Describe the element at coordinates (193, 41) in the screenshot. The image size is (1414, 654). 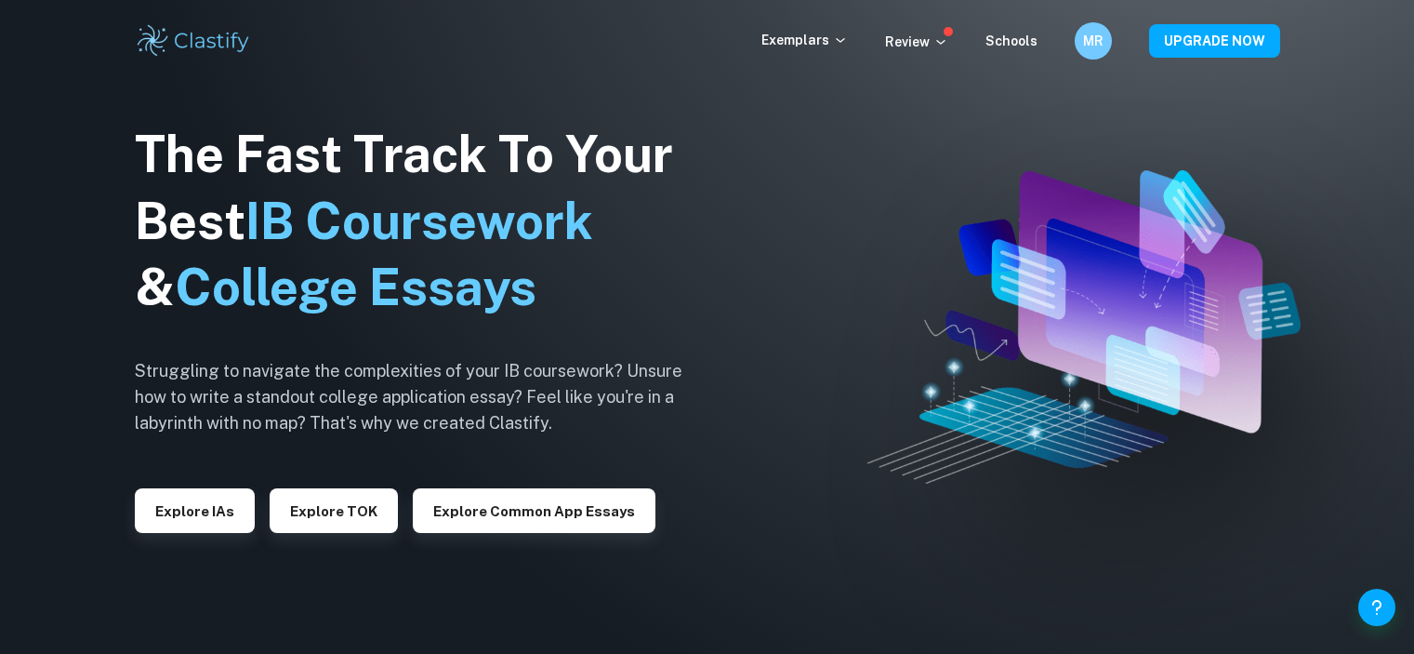
I see `a: Clastify logo` at that location.